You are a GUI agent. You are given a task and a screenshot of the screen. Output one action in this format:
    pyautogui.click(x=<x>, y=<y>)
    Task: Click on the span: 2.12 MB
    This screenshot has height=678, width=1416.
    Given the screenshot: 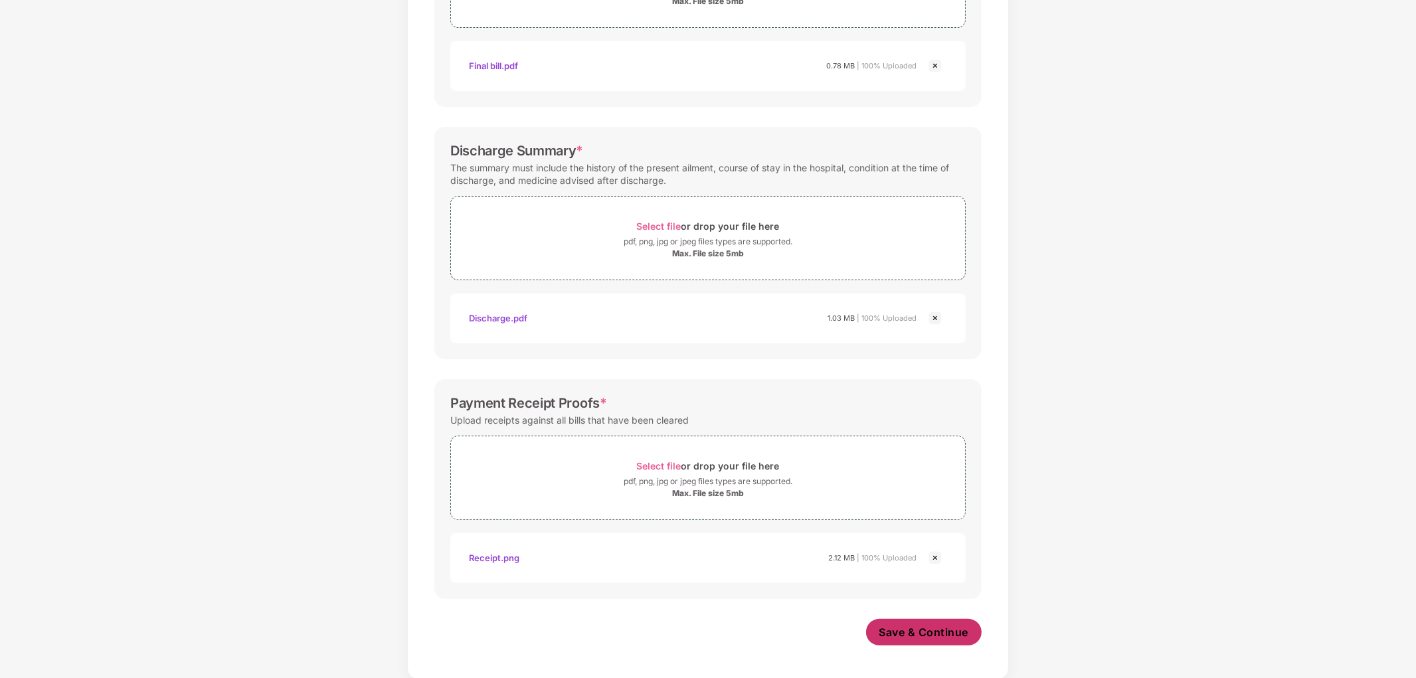 What is the action you would take?
    pyautogui.click(x=841, y=558)
    